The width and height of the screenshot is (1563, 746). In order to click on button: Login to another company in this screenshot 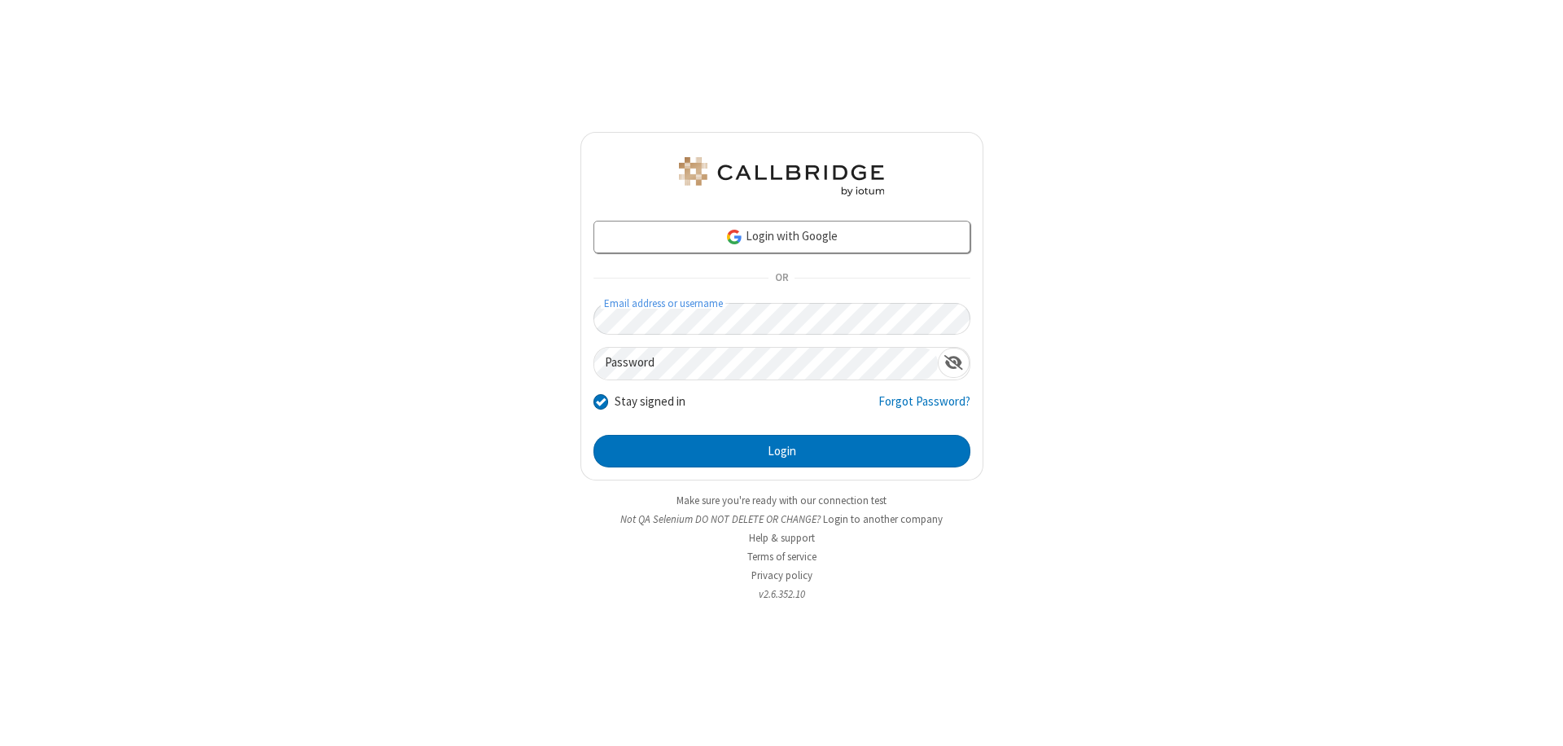, I will do `click(883, 519)`.